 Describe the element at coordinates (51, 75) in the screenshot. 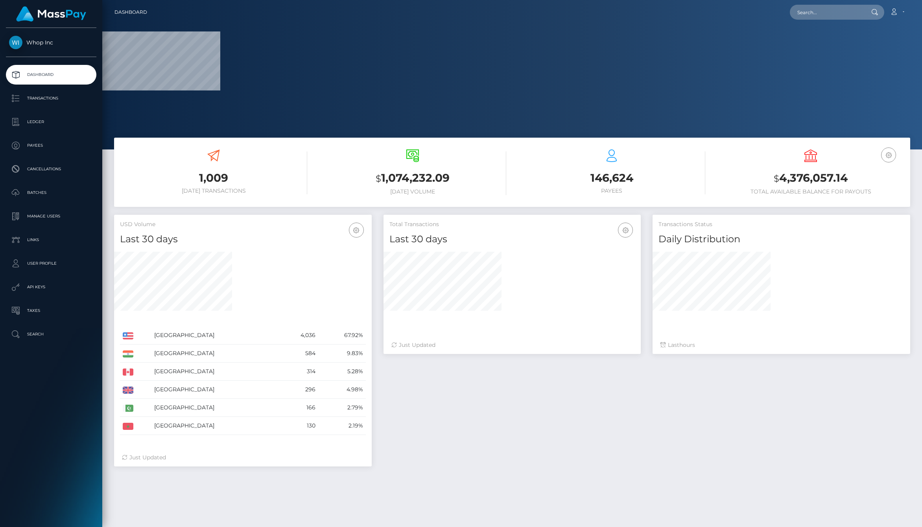

I see `p: Dashboard` at that location.